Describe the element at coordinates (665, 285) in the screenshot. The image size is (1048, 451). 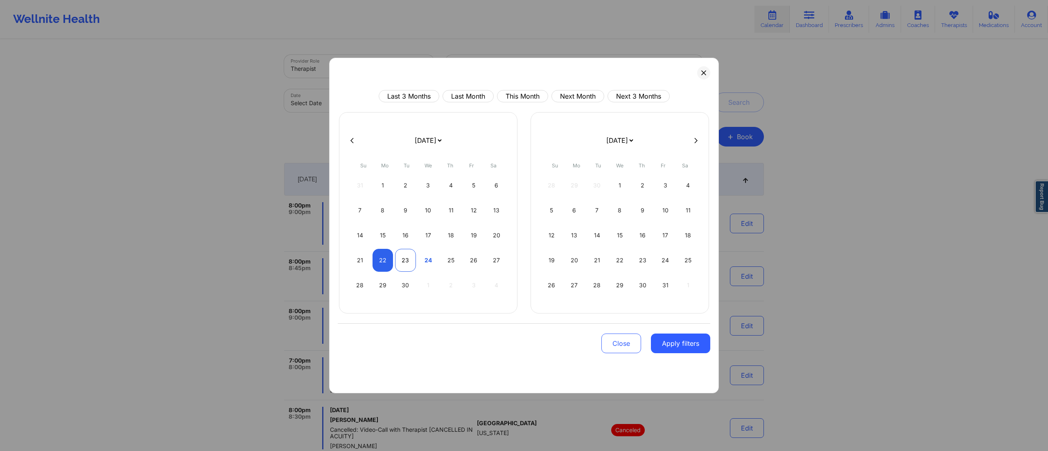
I see `div: Fri Oct 31 2025` at that location.